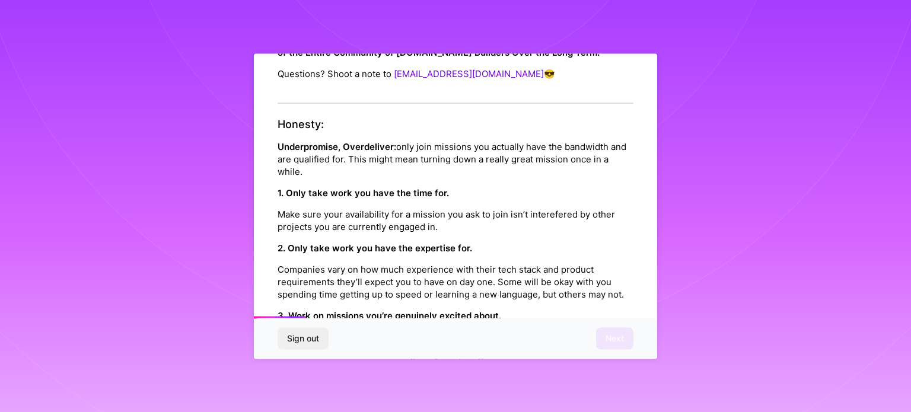 This screenshot has height=412, width=911. What do you see at coordinates (363, 192) in the screenshot?
I see `strong: 1. Only take work you have the time for.` at bounding box center [363, 192].